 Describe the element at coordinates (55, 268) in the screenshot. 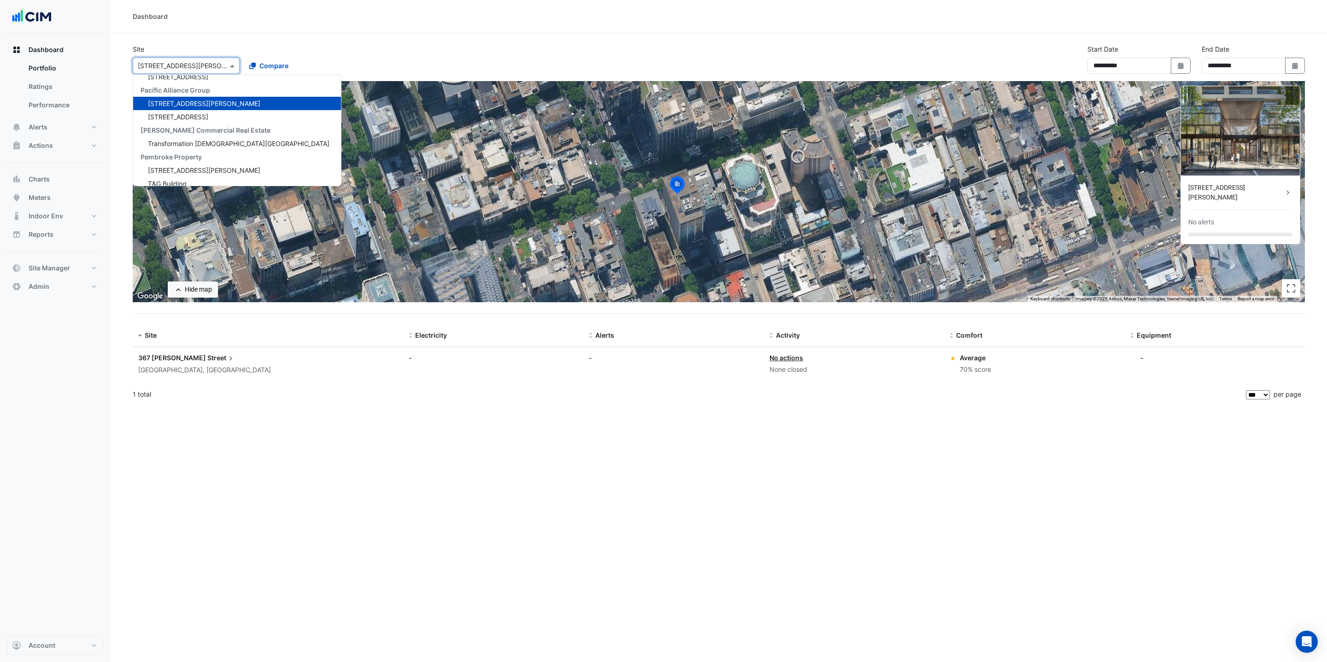

I see `button: Site Manager` at that location.